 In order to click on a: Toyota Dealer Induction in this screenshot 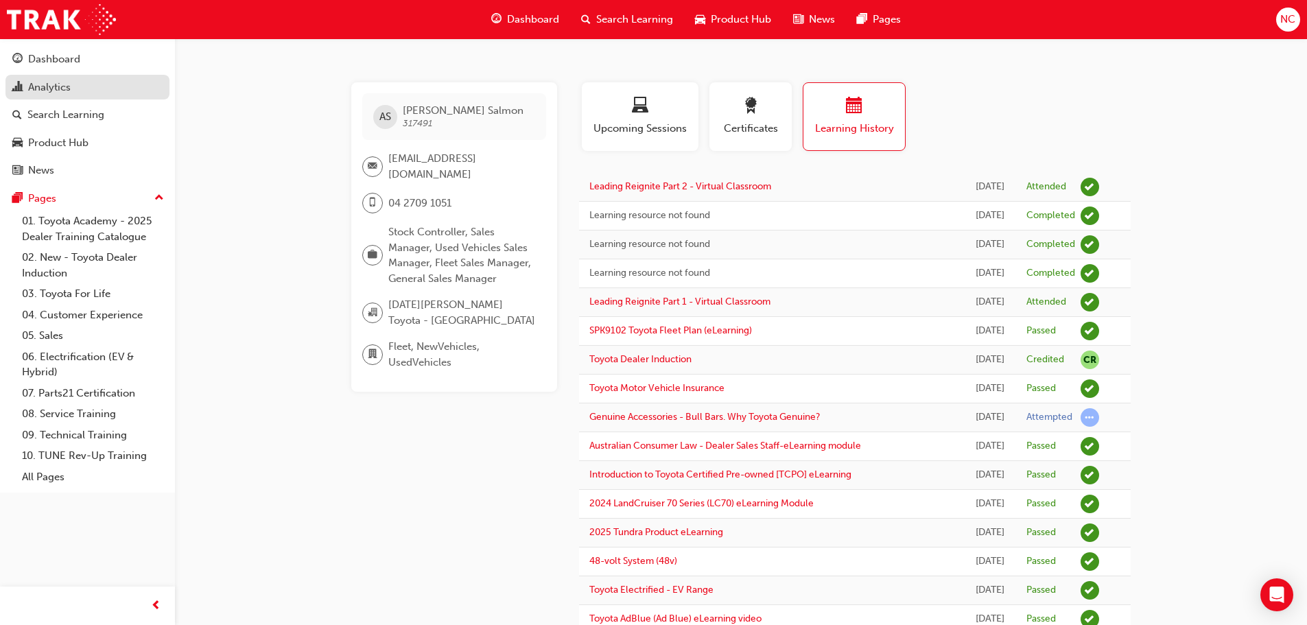, I will do `click(640, 359)`.